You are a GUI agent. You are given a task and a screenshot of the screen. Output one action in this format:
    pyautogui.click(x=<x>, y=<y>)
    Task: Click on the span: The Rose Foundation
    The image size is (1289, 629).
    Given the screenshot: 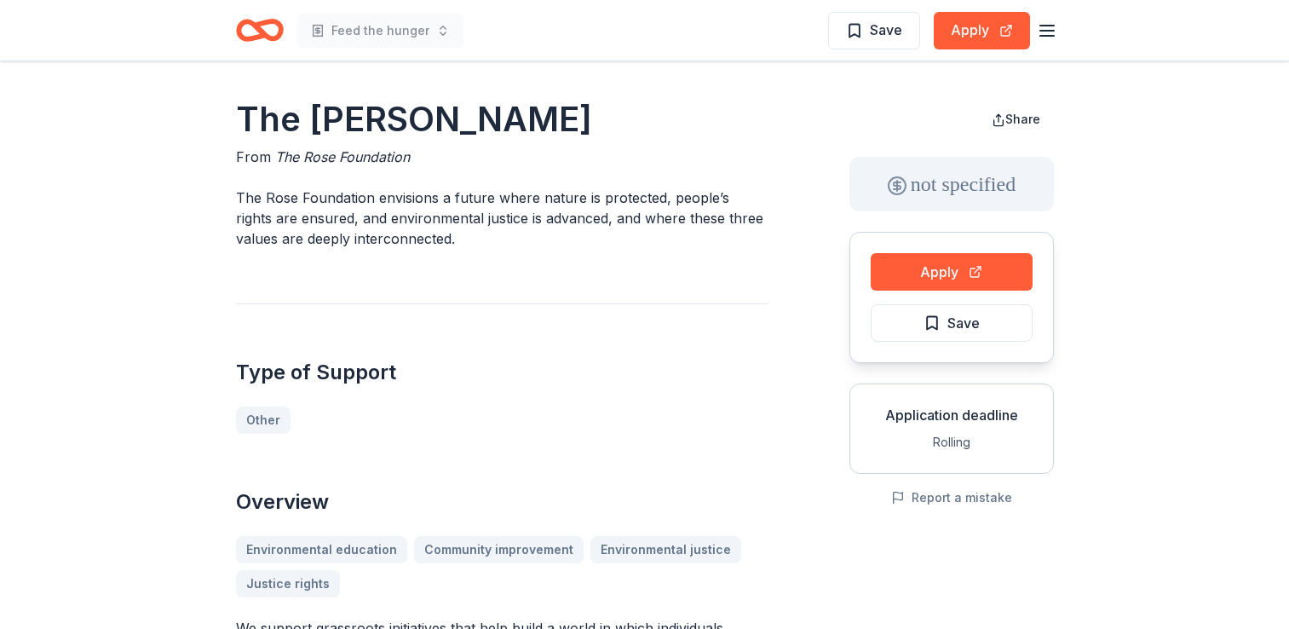 What is the action you would take?
    pyautogui.click(x=342, y=157)
    